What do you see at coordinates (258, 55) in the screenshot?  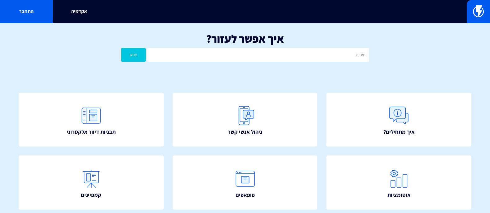 I see `input: חיפוש` at bounding box center [258, 55].